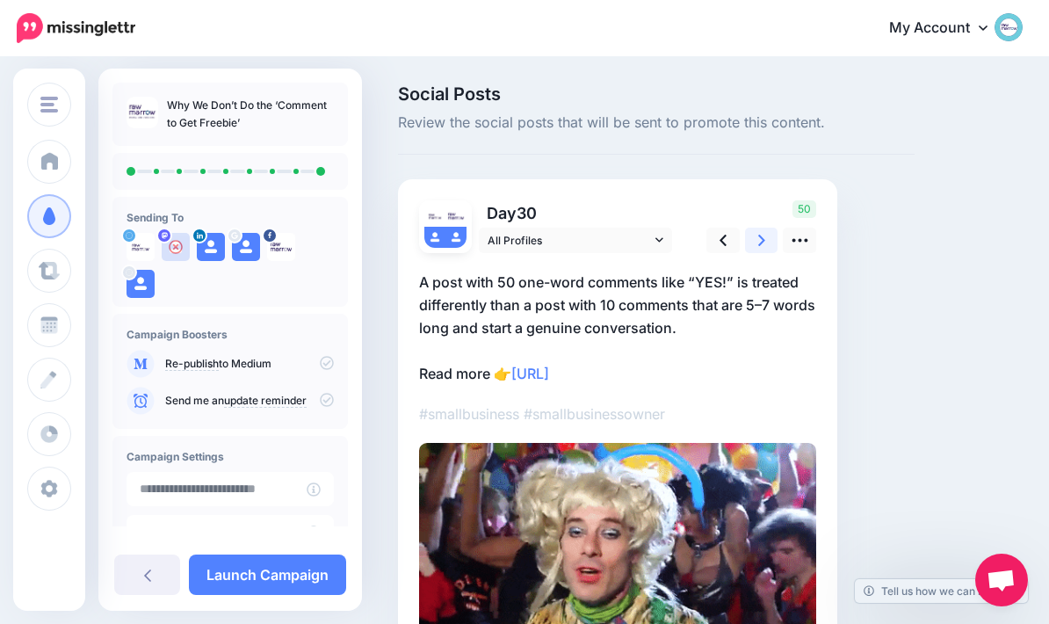  What do you see at coordinates (192, 364) in the screenshot?
I see `a: Re-publish` at bounding box center [192, 364].